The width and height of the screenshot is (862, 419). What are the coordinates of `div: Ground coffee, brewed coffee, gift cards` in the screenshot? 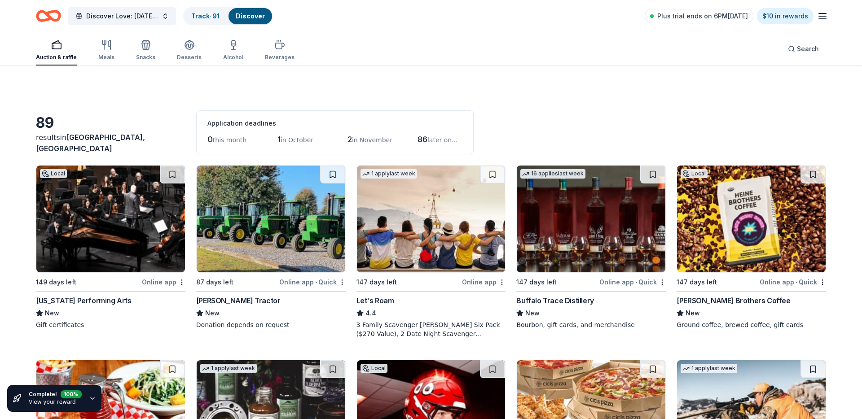 It's located at (751, 325).